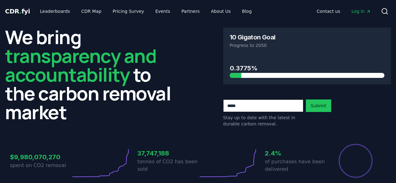 This screenshot has width=396, height=183. I want to click on a: Pricing Survey, so click(128, 11).